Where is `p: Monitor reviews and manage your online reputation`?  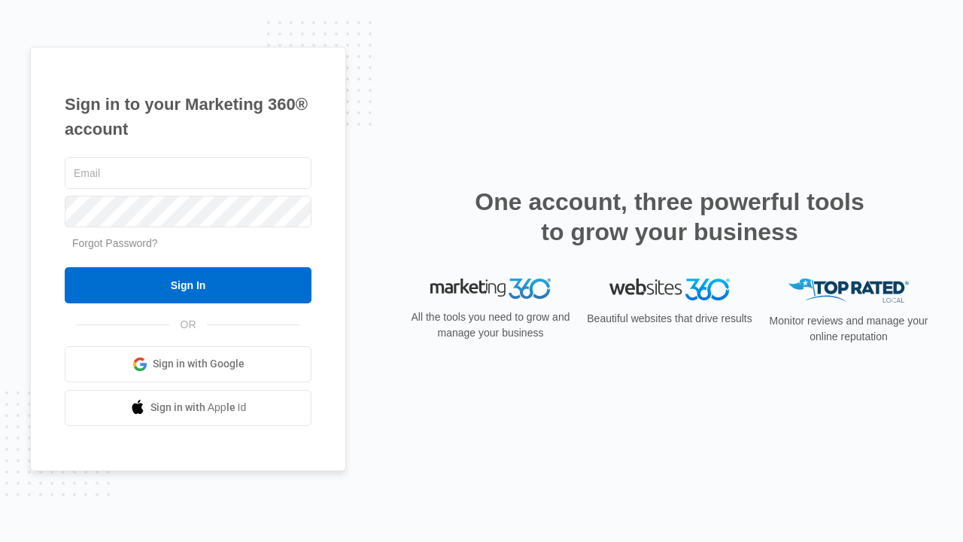 p: Monitor reviews and manage your online reputation is located at coordinates (849, 329).